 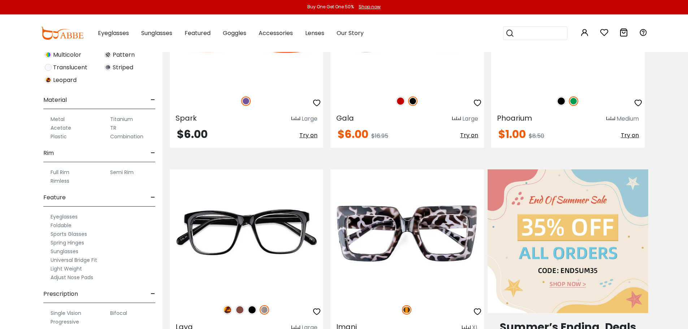 I want to click on span: Pattern, so click(x=123, y=55).